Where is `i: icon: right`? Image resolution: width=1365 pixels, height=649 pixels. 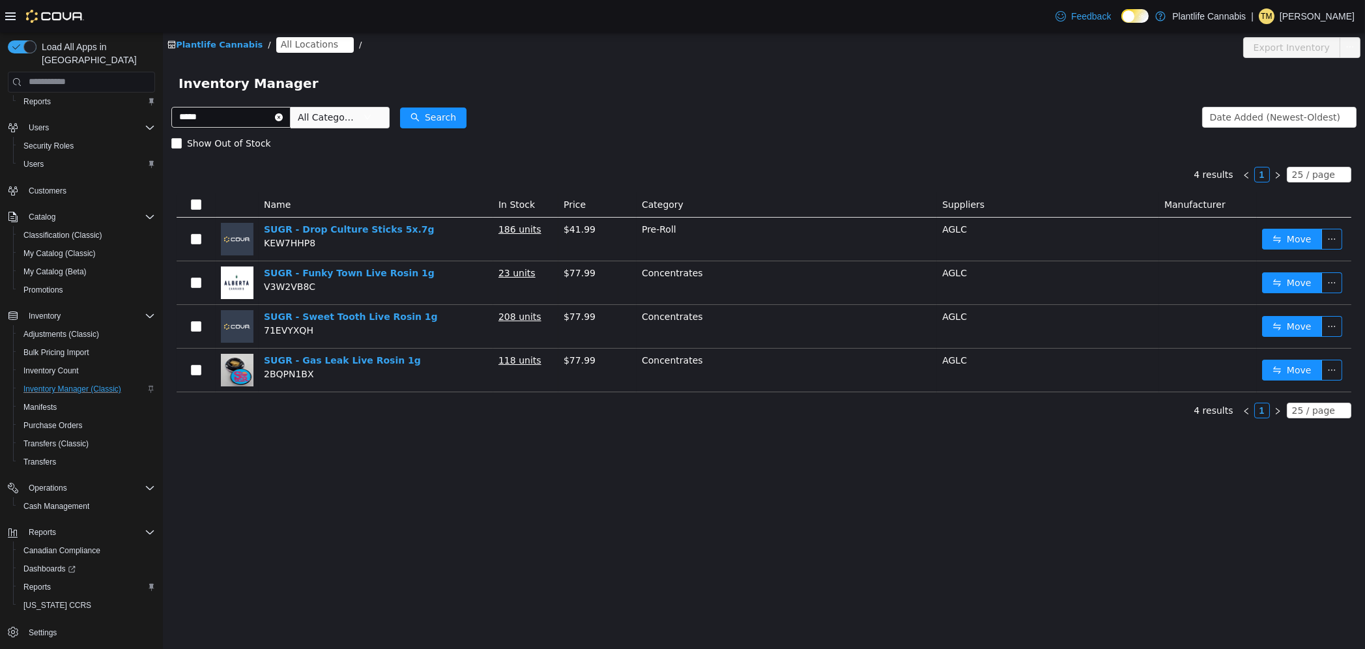
i: icon: right is located at coordinates (1115, 143).